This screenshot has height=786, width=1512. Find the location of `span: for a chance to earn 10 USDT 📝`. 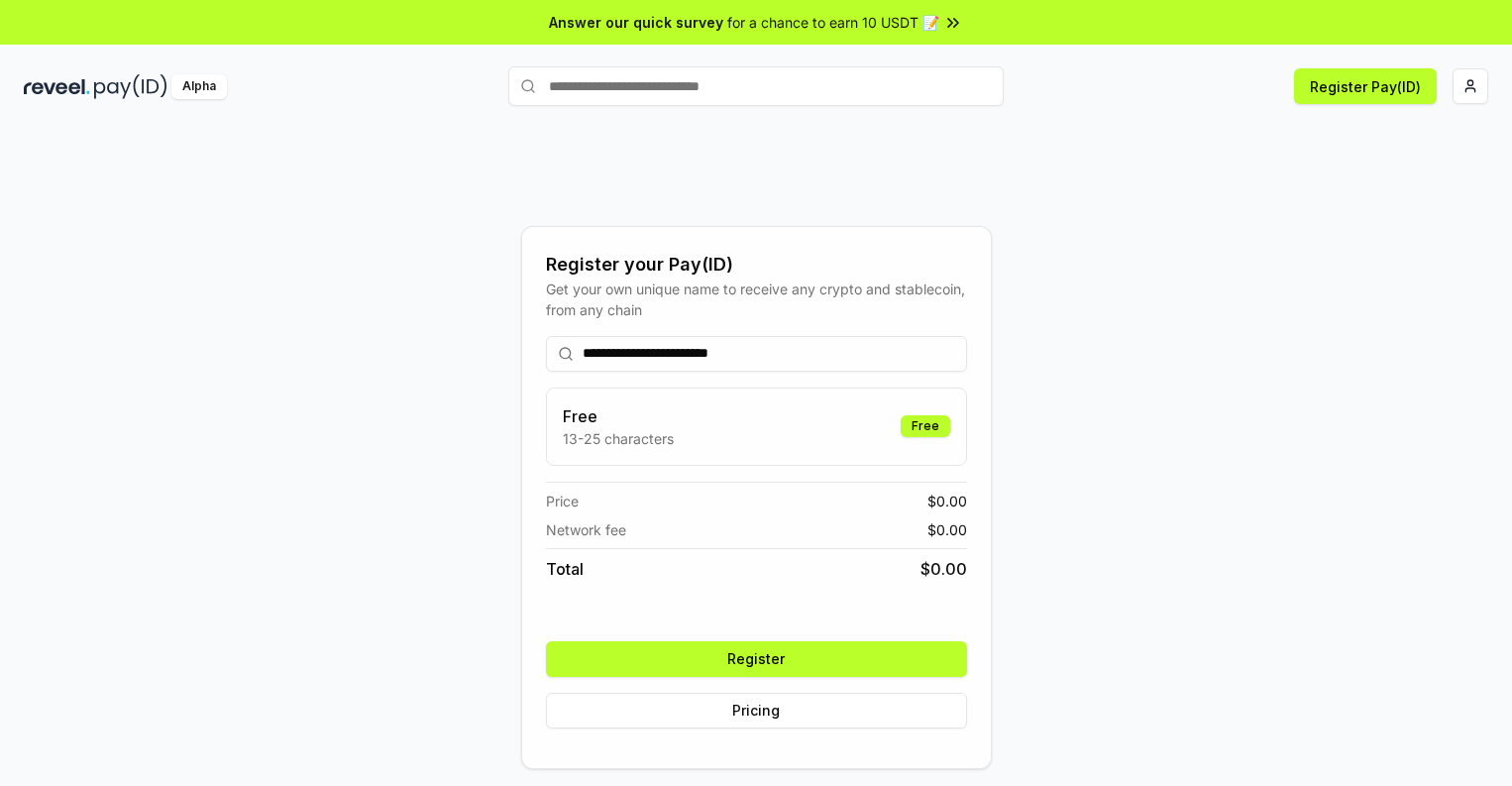

span: for a chance to earn 10 USDT 📝 is located at coordinates (833, 22).